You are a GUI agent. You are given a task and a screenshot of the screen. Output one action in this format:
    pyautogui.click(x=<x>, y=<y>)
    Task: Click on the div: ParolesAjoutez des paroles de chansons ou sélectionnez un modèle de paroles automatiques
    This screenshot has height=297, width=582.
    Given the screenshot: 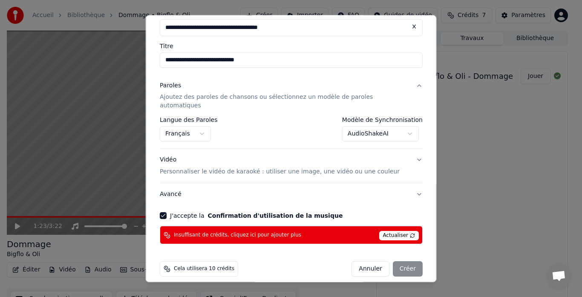 What is the action you would take?
    pyautogui.click(x=291, y=133)
    